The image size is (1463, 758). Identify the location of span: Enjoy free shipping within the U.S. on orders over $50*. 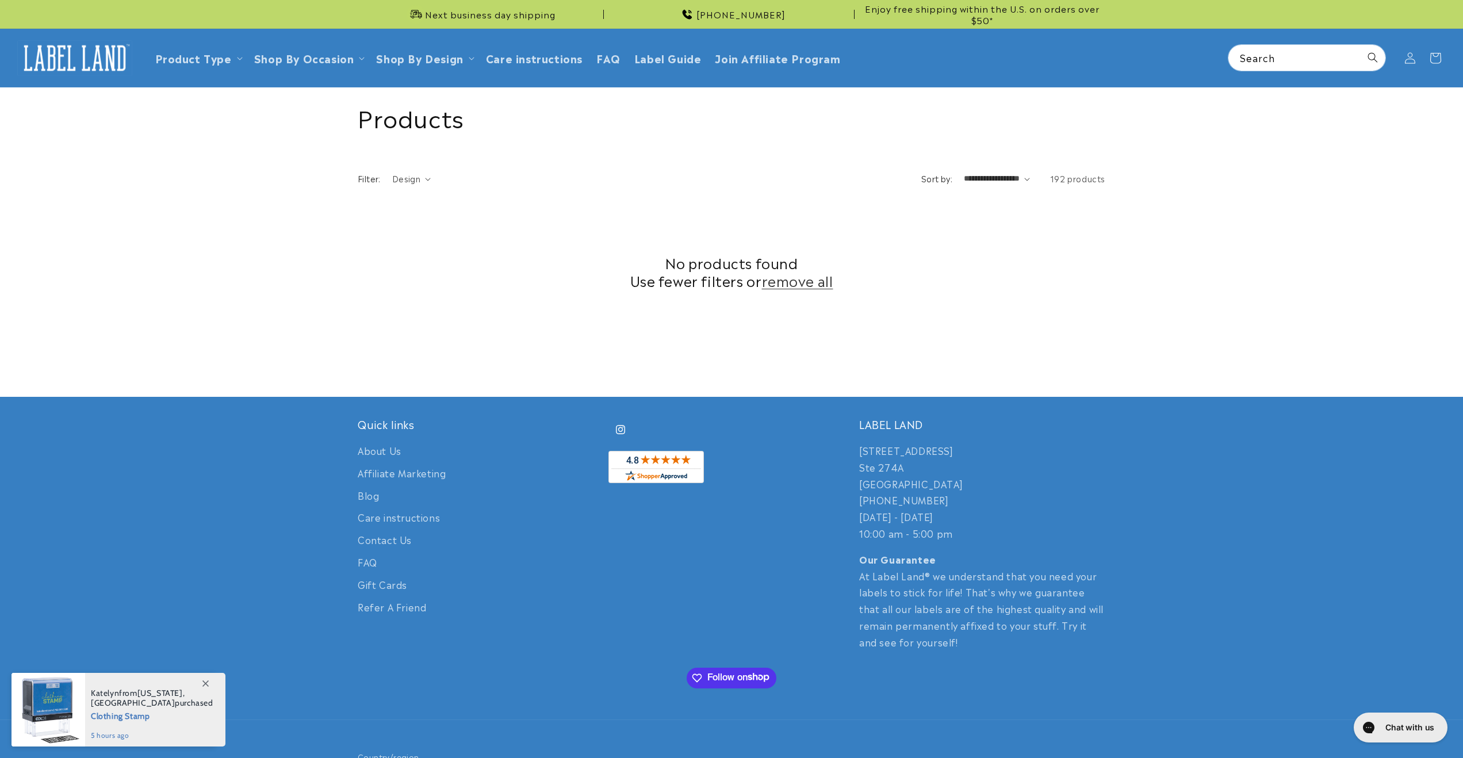
(982, 14).